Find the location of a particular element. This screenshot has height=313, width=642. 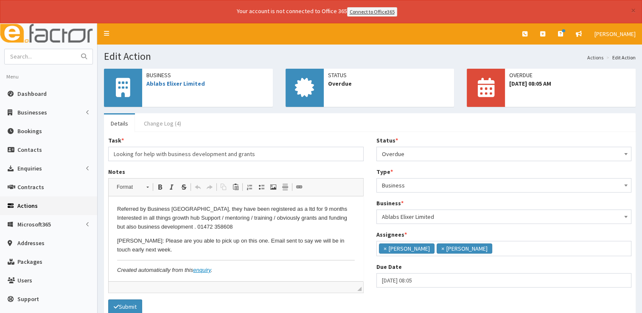

a: Format is located at coordinates (132, 187).